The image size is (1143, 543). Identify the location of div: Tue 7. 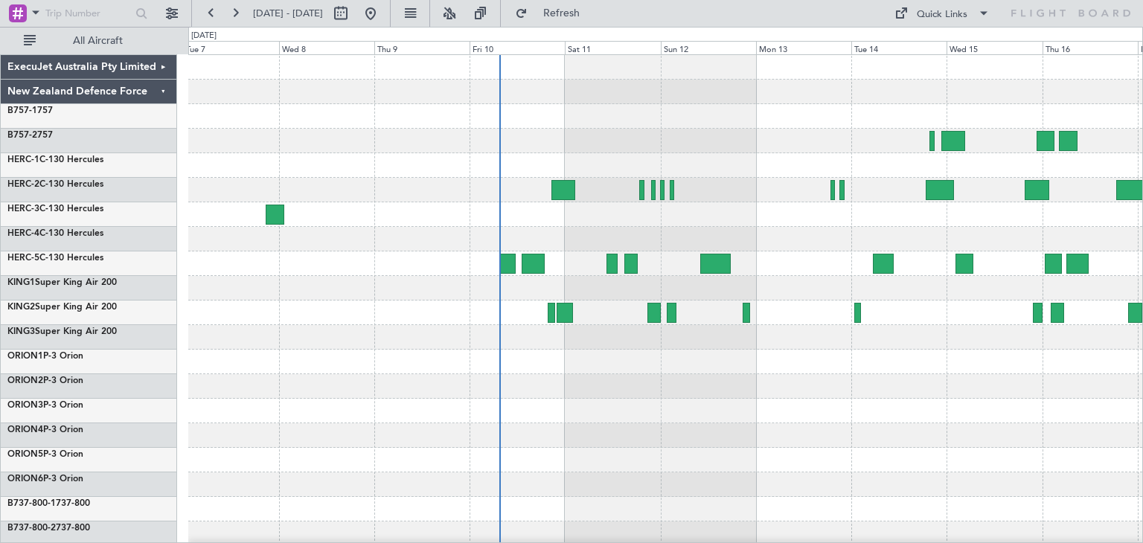
(231, 48).